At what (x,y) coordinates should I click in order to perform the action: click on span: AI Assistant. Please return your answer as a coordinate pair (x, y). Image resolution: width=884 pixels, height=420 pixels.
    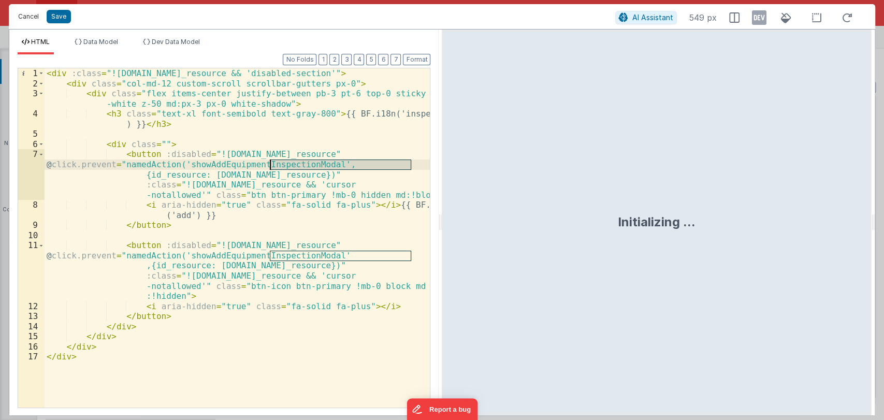
    Looking at the image, I should click on (653, 17).